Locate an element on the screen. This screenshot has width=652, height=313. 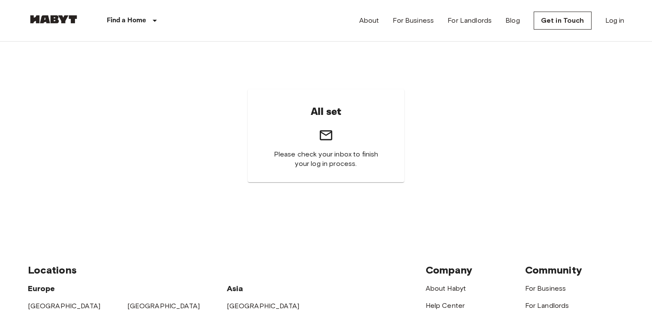
h6: All set is located at coordinates (326, 112).